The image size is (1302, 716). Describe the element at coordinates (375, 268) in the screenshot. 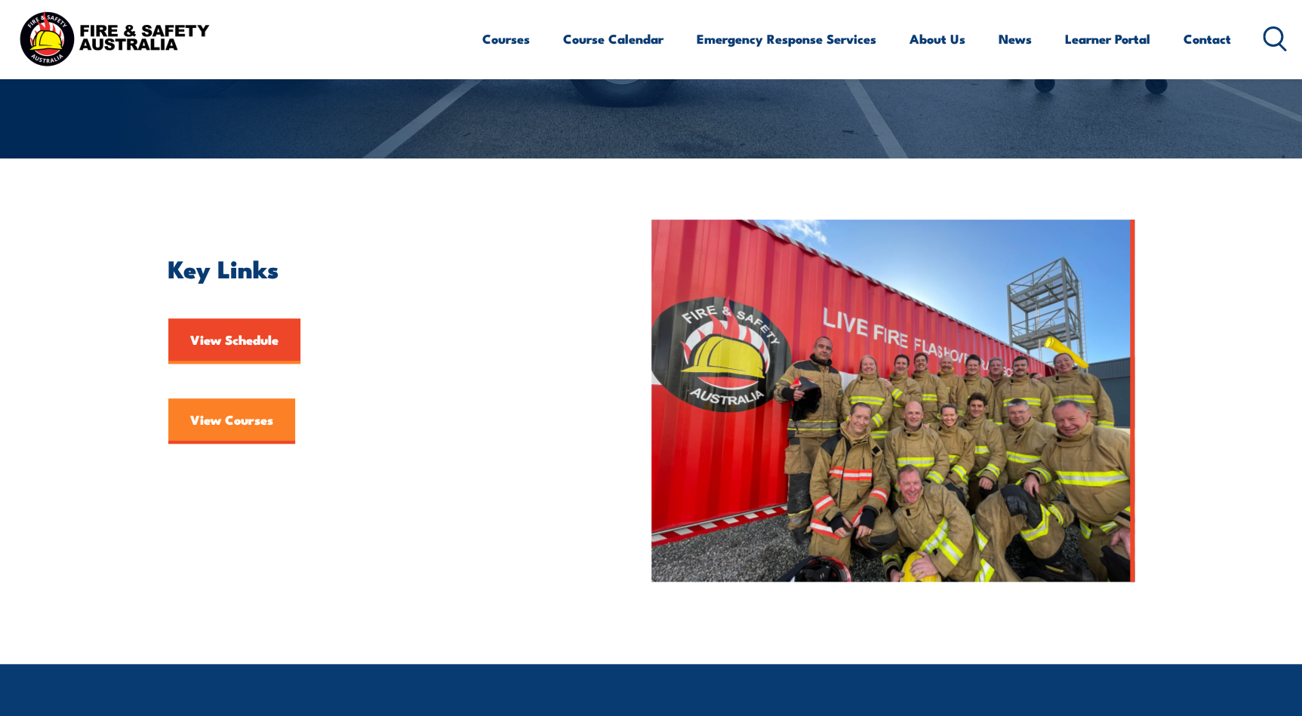

I see `h2: Key Links` at that location.